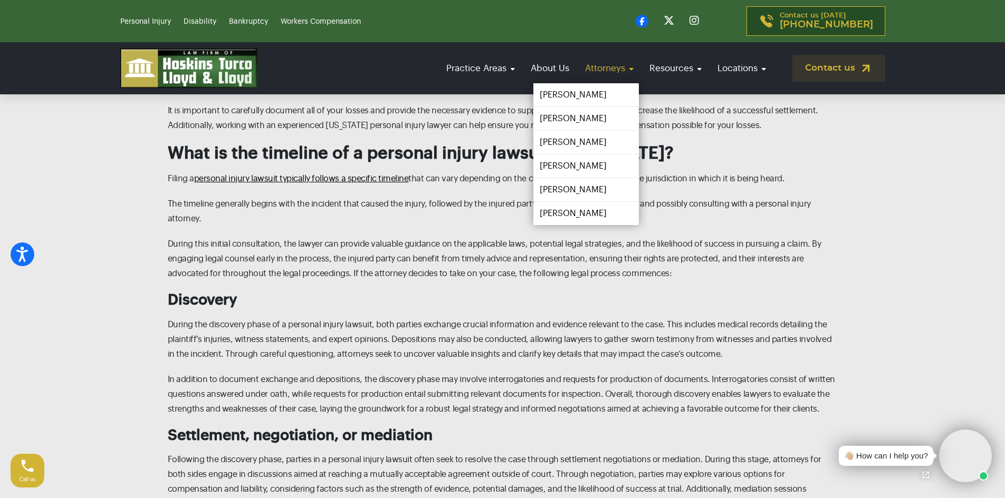 This screenshot has height=498, width=1005. What do you see at coordinates (503, 394) in the screenshot?
I see `p: In addition to document exchange and depositions, the discovery phase may involve interrogatories...` at bounding box center [503, 394].